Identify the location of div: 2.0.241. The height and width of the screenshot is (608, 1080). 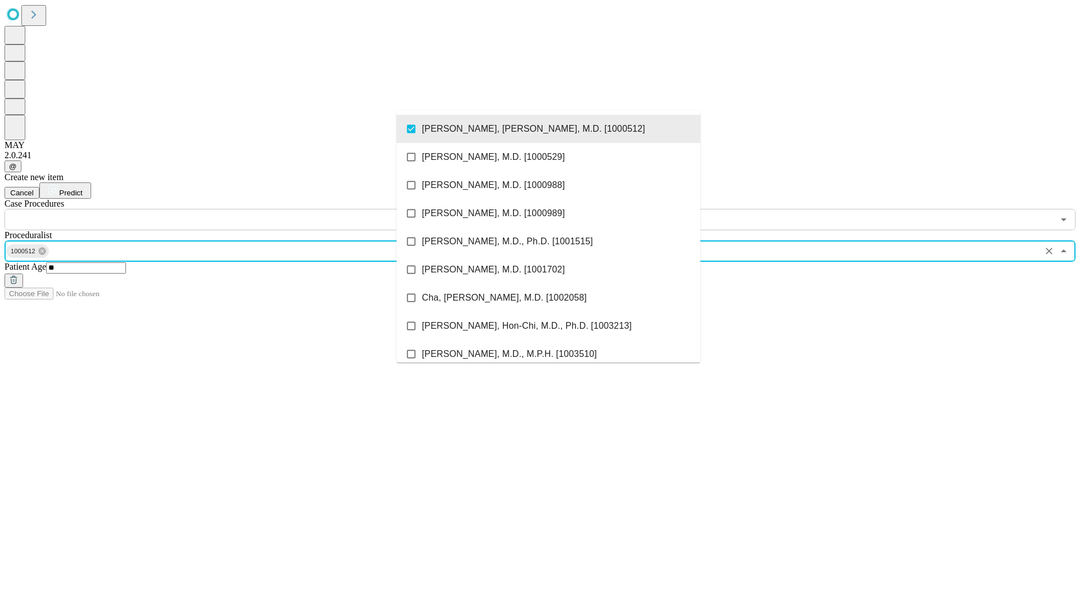
(540, 155).